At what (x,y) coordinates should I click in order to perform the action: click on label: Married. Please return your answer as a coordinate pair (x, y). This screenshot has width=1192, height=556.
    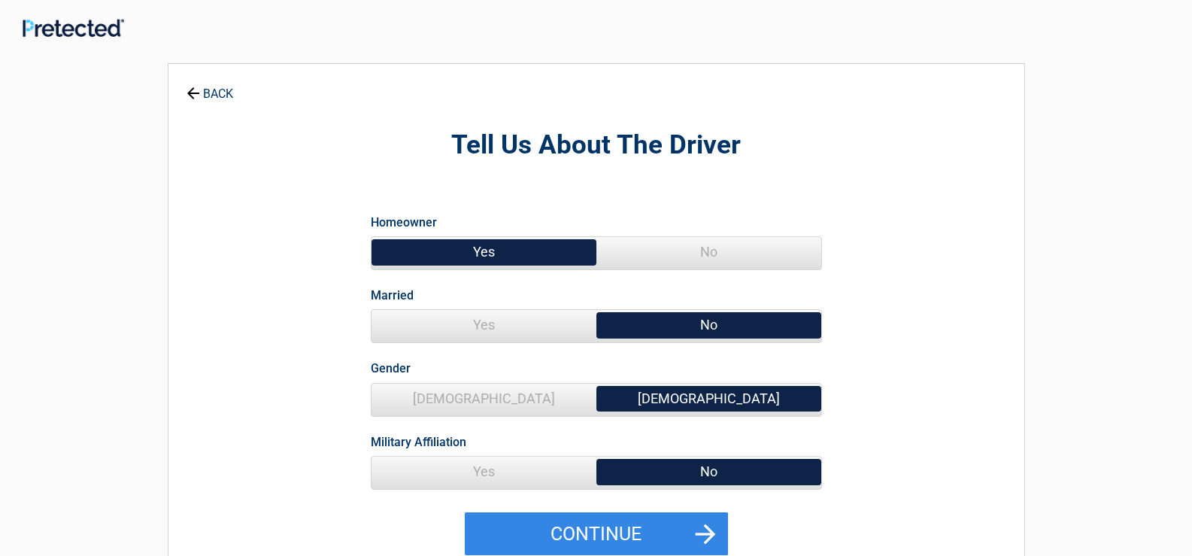
    Looking at the image, I should click on (392, 295).